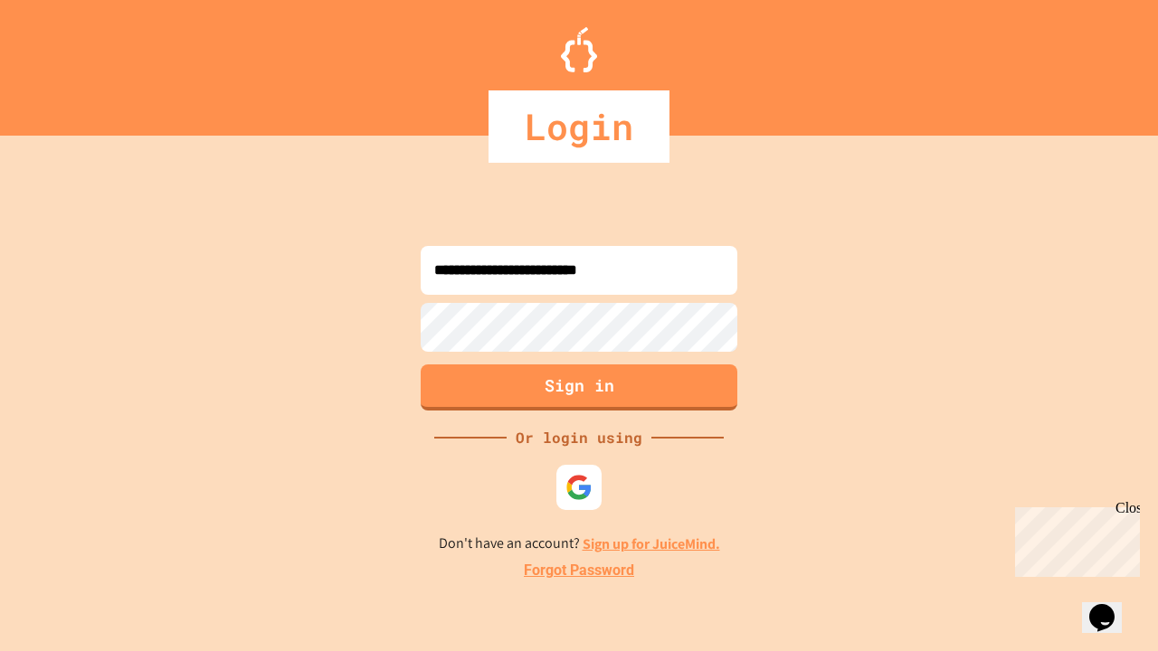  What do you see at coordinates (651, 544) in the screenshot?
I see `a: Sign up for JuiceMind.` at bounding box center [651, 544].